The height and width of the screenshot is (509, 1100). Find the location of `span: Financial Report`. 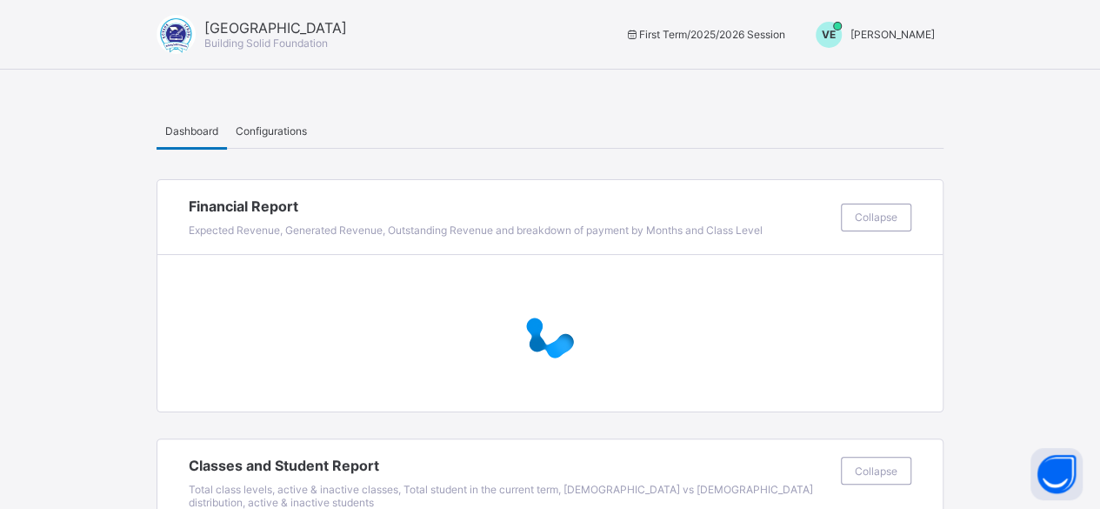

span: Financial Report is located at coordinates (510, 206).